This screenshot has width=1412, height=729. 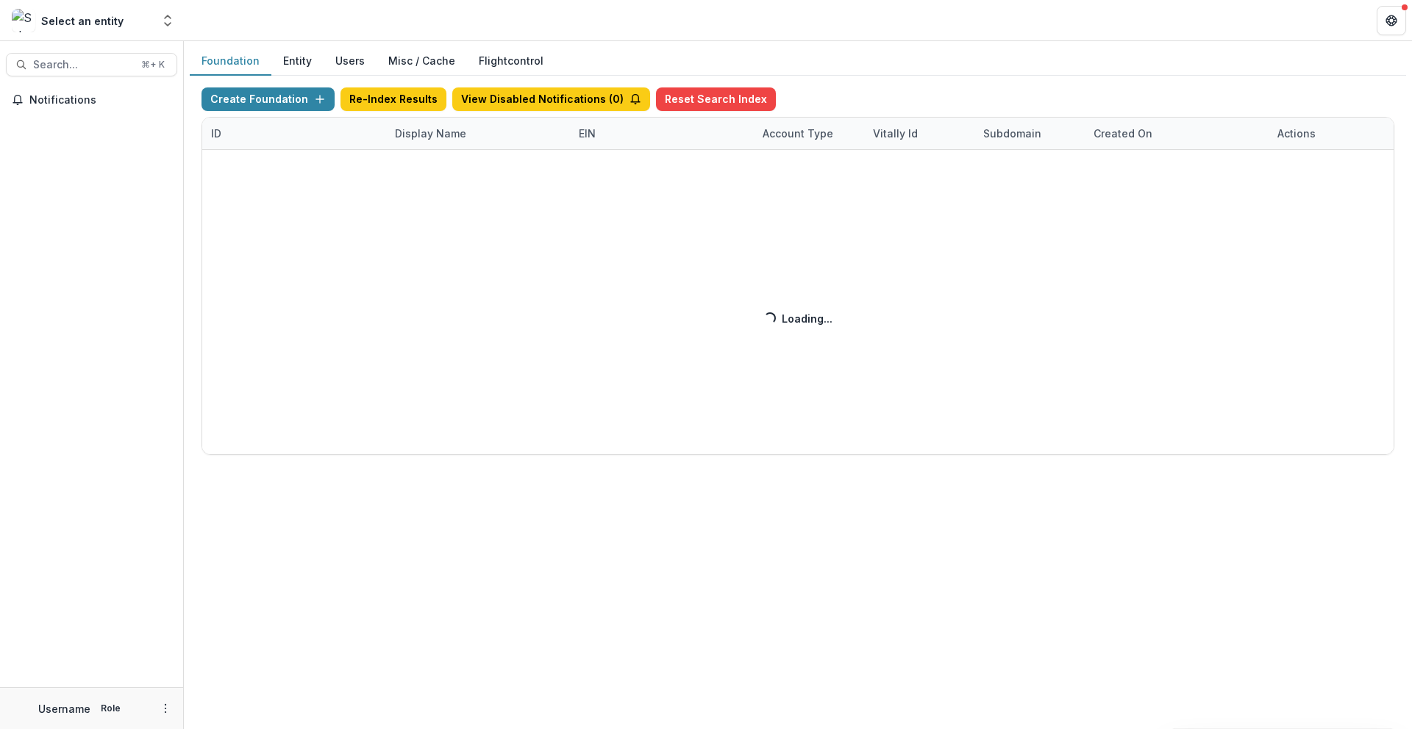 I want to click on span: Search..., so click(x=82, y=65).